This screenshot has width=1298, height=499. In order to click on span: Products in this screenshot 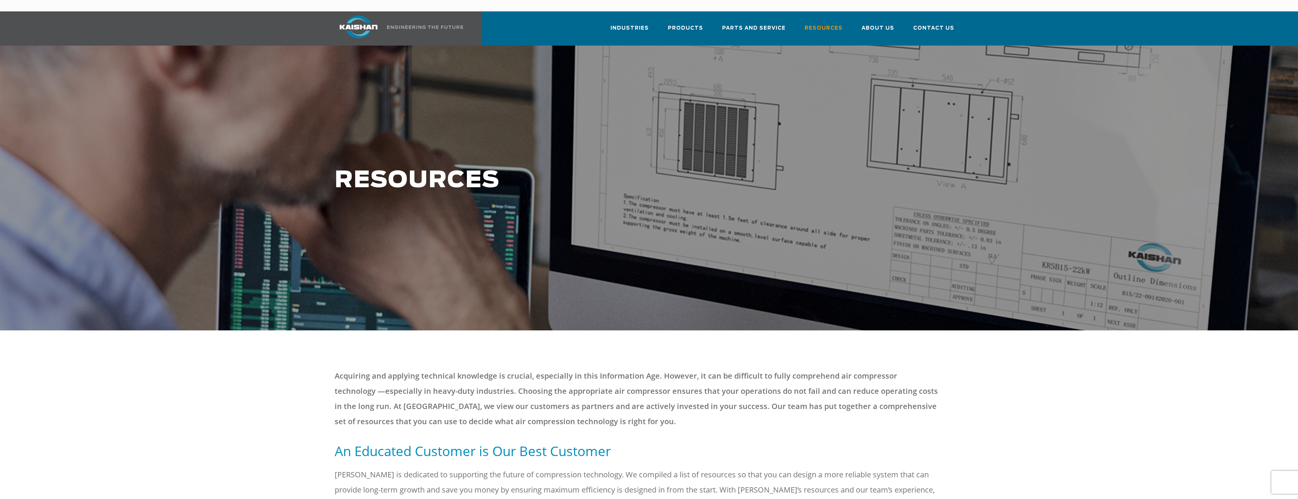, I will do `click(686, 28)`.